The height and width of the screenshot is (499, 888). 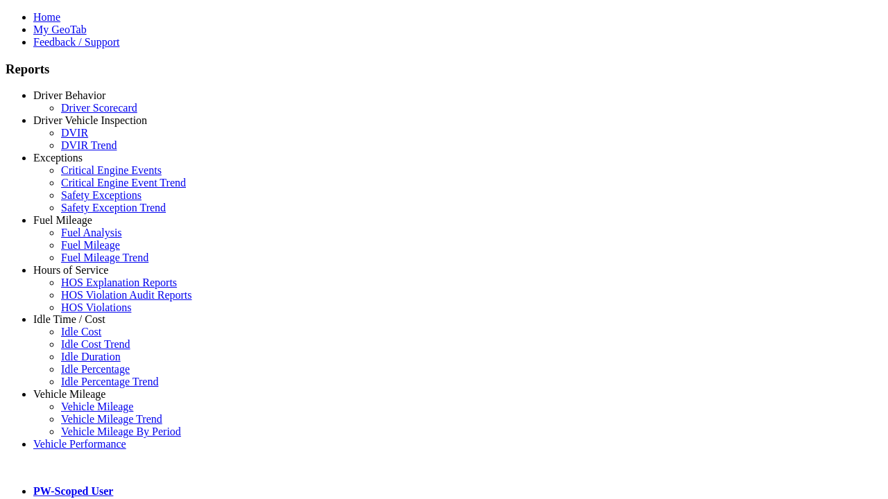 What do you see at coordinates (69, 319) in the screenshot?
I see `a: Idle Time / Cost` at bounding box center [69, 319].